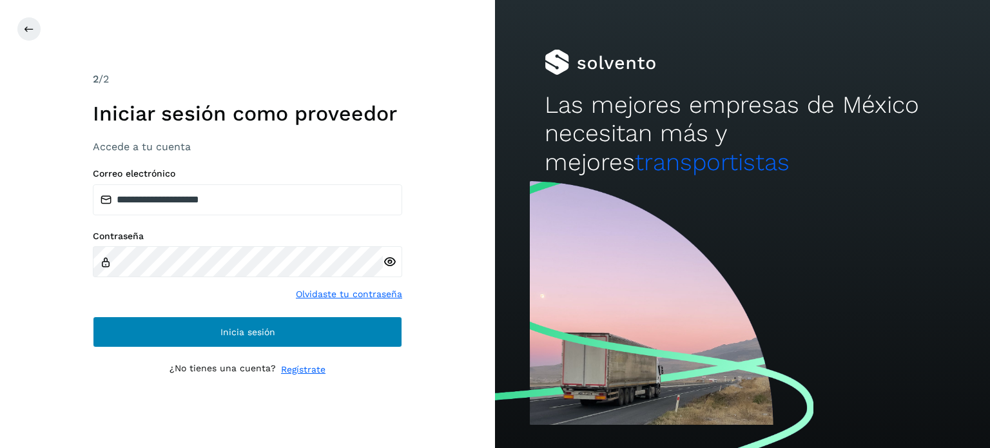 The height and width of the screenshot is (448, 990). I want to click on p: ¿No tienes una cuenta?, so click(222, 369).